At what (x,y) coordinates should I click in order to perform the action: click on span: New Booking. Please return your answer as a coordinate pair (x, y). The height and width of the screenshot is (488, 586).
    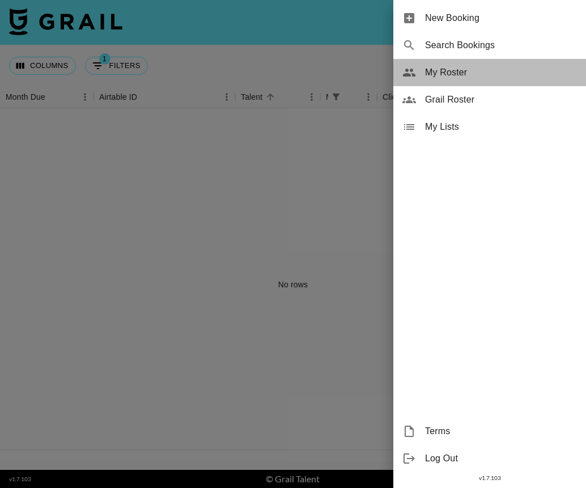
    Looking at the image, I should click on (501, 18).